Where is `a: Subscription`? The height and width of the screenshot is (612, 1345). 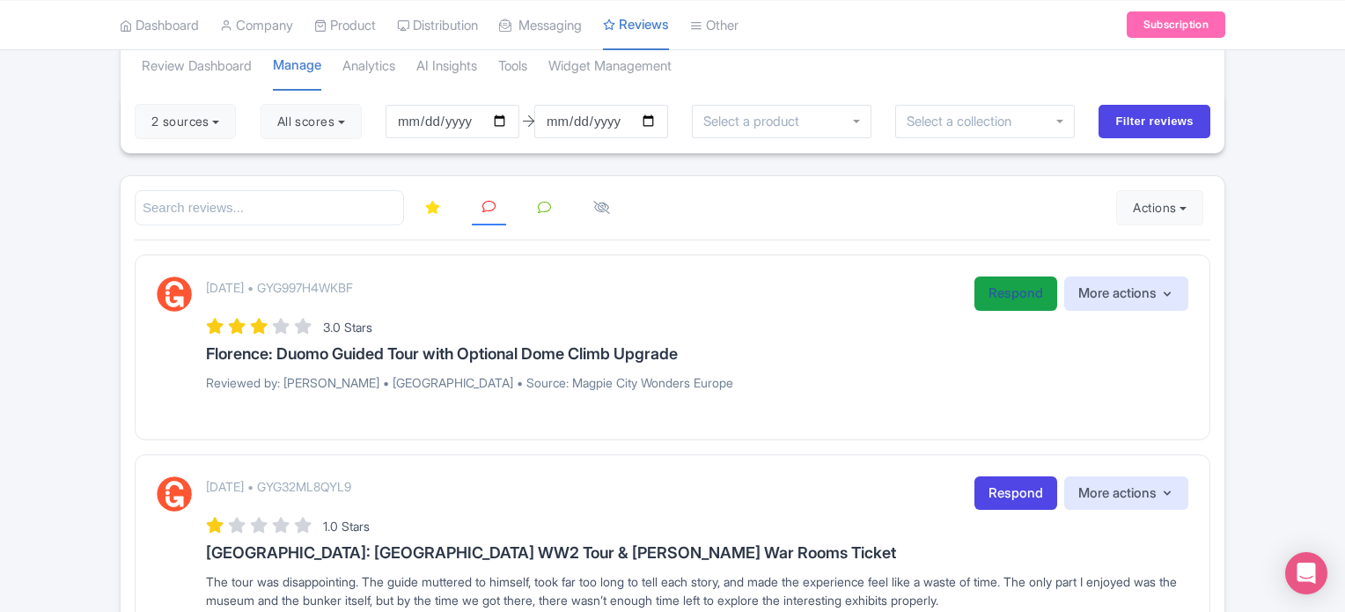 a: Subscription is located at coordinates (1176, 25).